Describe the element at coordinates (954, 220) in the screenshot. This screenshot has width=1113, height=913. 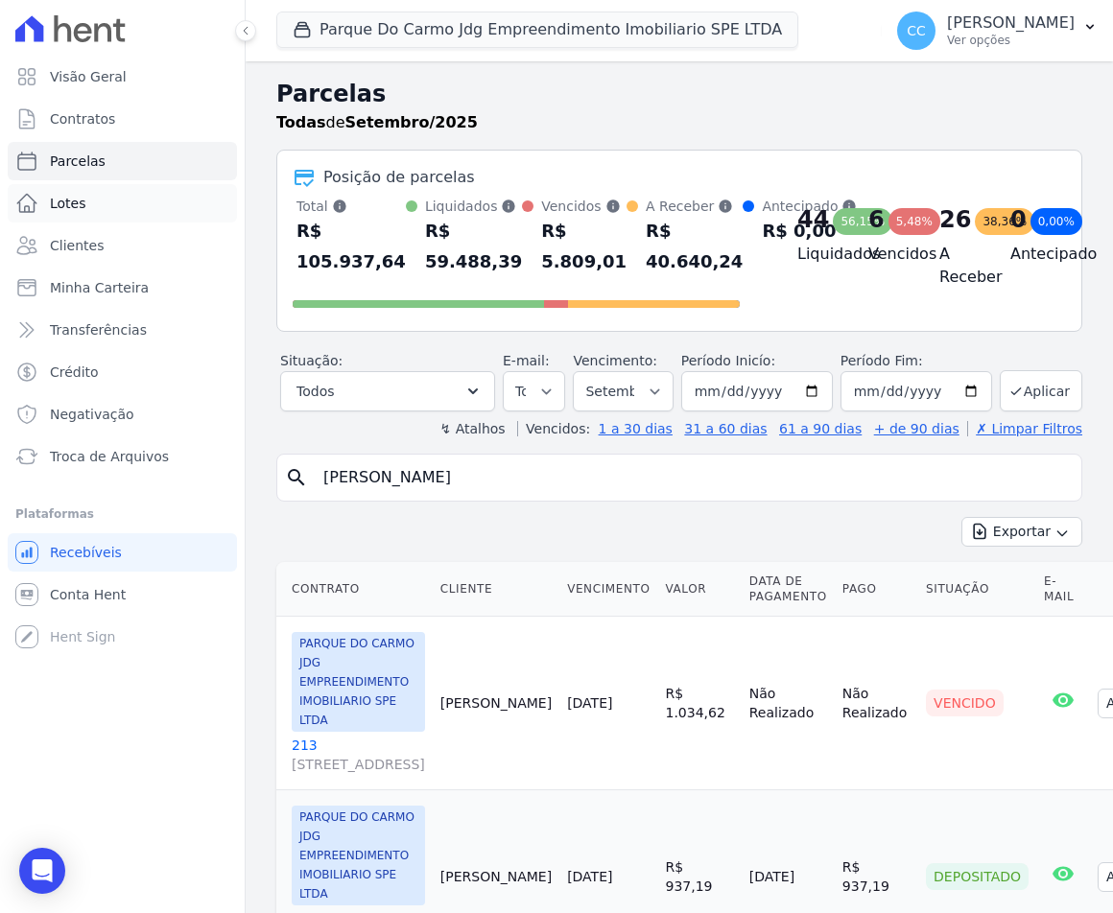
I see `div: 26` at that location.